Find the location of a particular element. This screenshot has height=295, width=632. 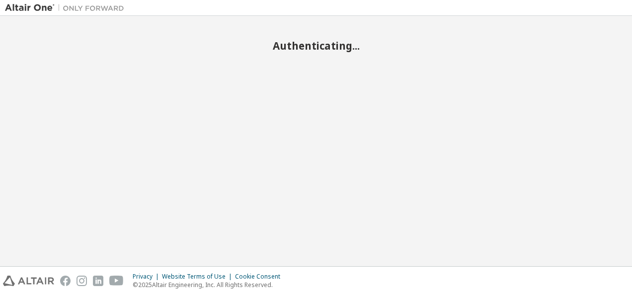

img: facebook.svg is located at coordinates (65, 281).